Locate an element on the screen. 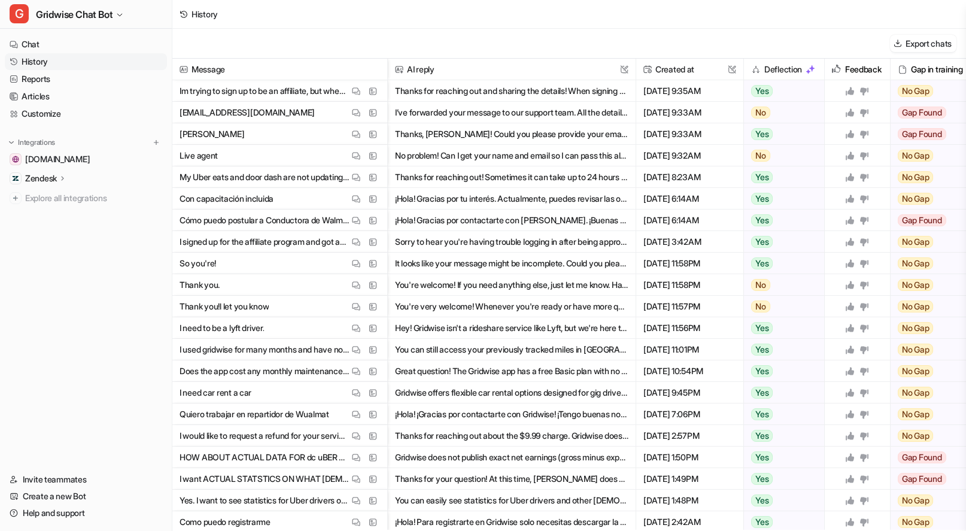  p: Live agent is located at coordinates (199, 156).